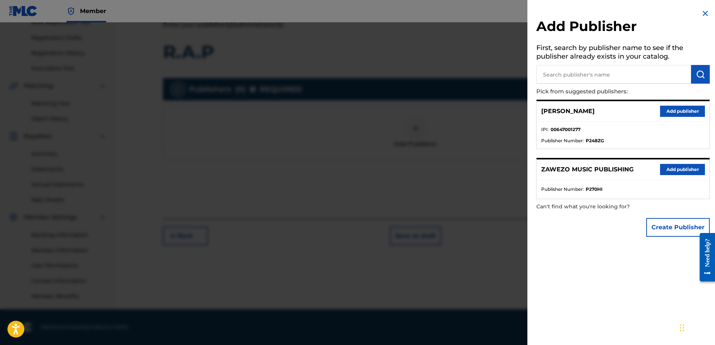  Describe the element at coordinates (623, 53) in the screenshot. I see `h5: First, search by publisher name to see if the publisher already exists in your catalog.` at that location.